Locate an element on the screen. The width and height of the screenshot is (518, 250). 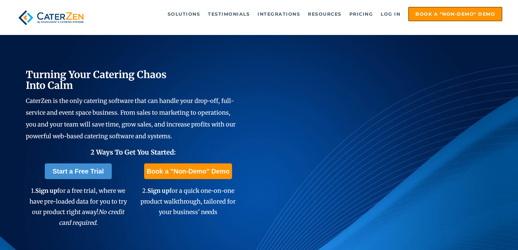
a: Pricing is located at coordinates (361, 14).